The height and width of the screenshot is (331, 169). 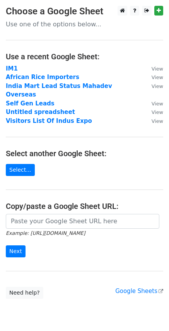 I want to click on div: Chat Widget, so click(x=150, y=312).